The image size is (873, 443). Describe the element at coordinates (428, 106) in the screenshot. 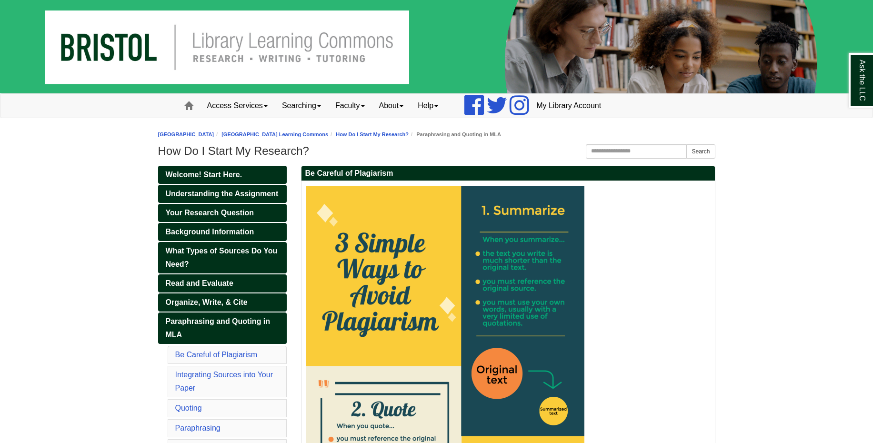

I see `a: Help` at that location.